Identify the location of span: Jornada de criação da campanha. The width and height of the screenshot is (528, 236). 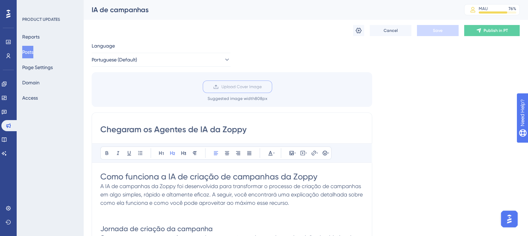
(156, 229).